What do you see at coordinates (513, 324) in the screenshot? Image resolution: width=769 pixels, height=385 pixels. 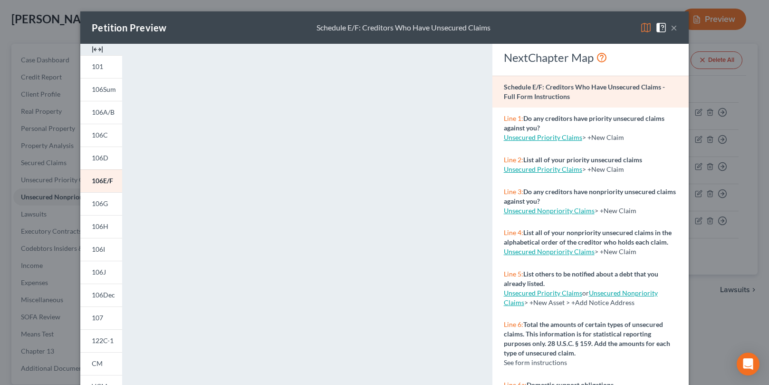 I see `span: Line 6:` at bounding box center [513, 324].